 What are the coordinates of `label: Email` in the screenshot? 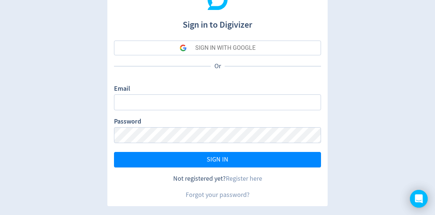 It's located at (122, 89).